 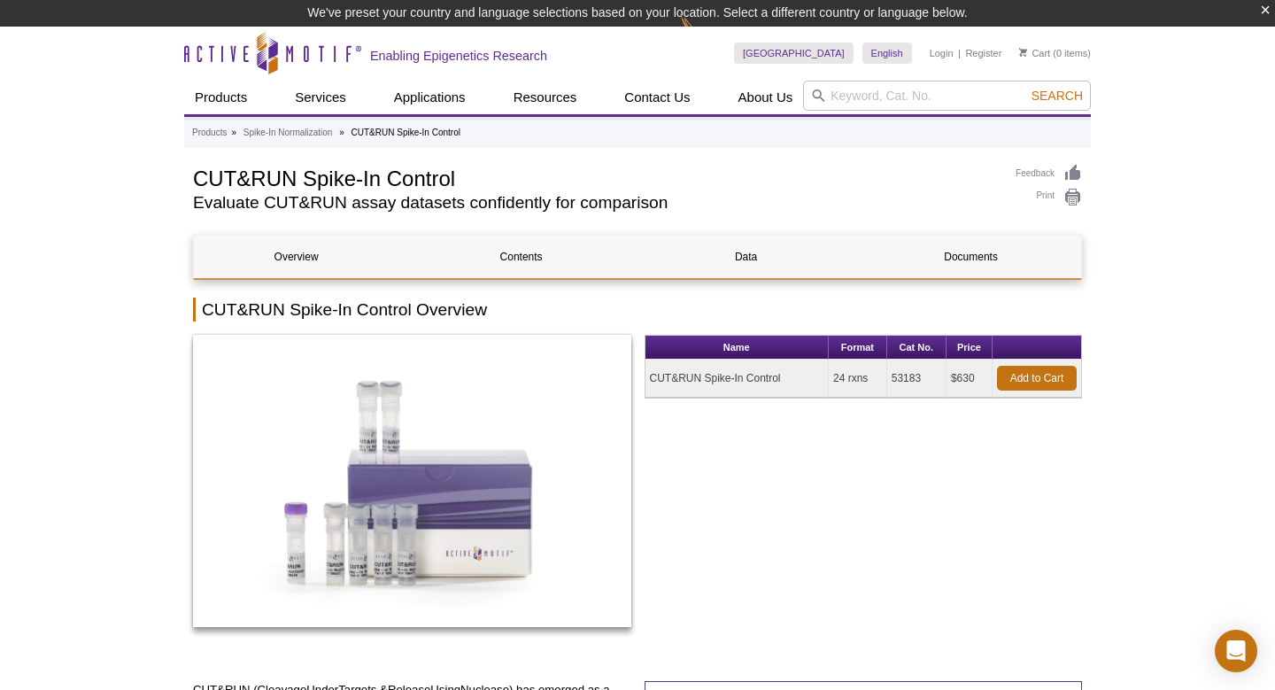 What do you see at coordinates (1057, 96) in the screenshot?
I see `span: Search` at bounding box center [1057, 96].